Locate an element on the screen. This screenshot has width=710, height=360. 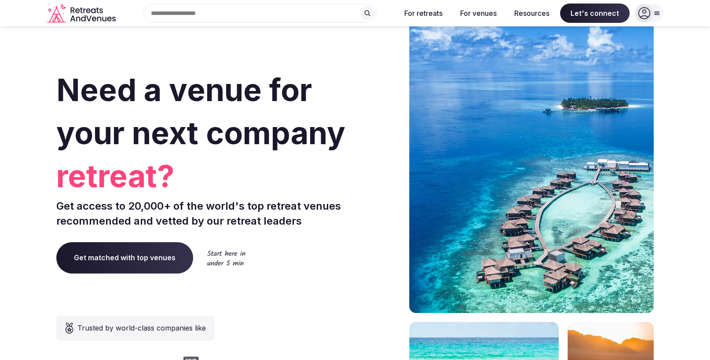
span: Trusted by world-class companies like is located at coordinates (142, 328).